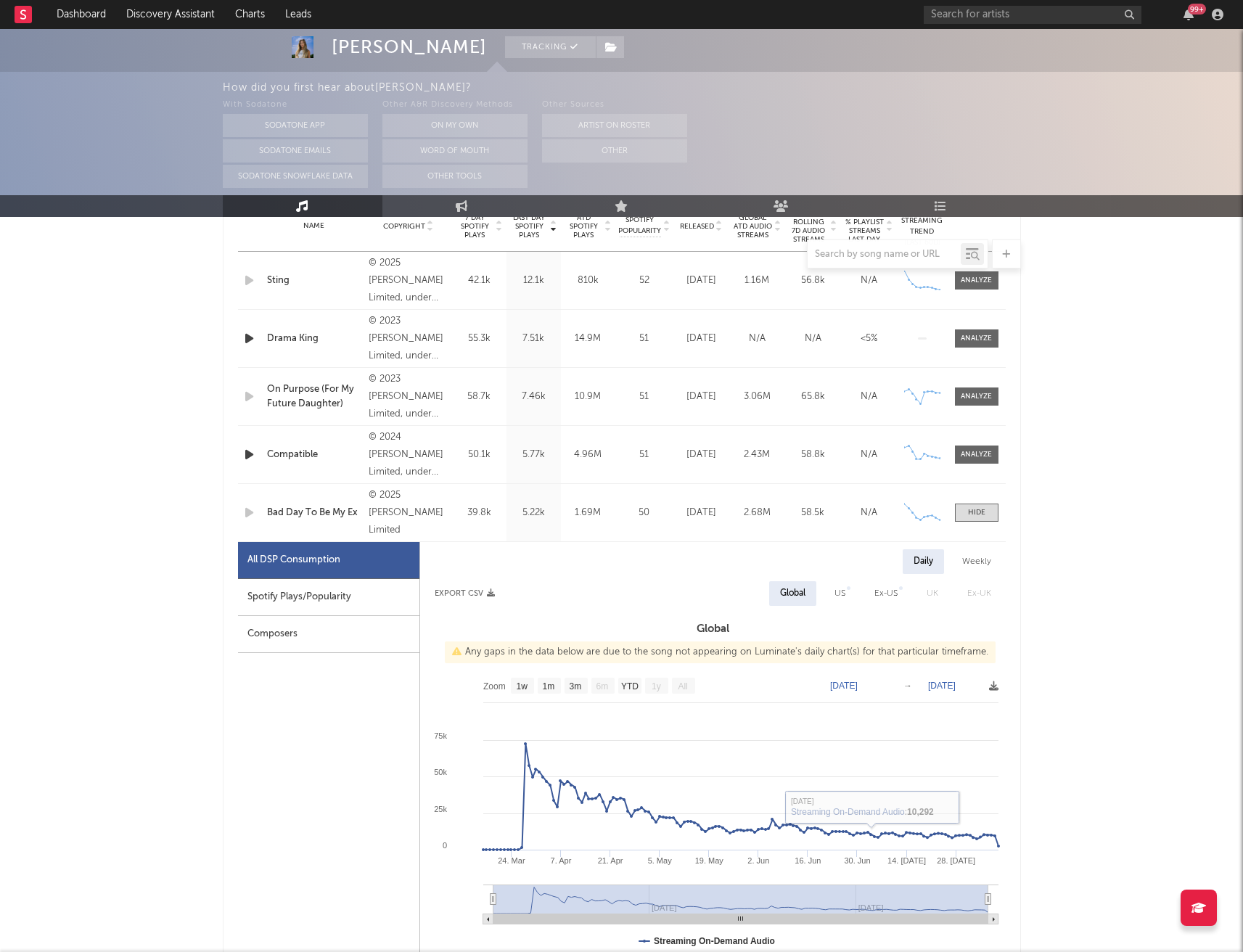 The height and width of the screenshot is (952, 1243). Describe the element at coordinates (314, 455) in the screenshot. I see `a: Compatible` at that location.